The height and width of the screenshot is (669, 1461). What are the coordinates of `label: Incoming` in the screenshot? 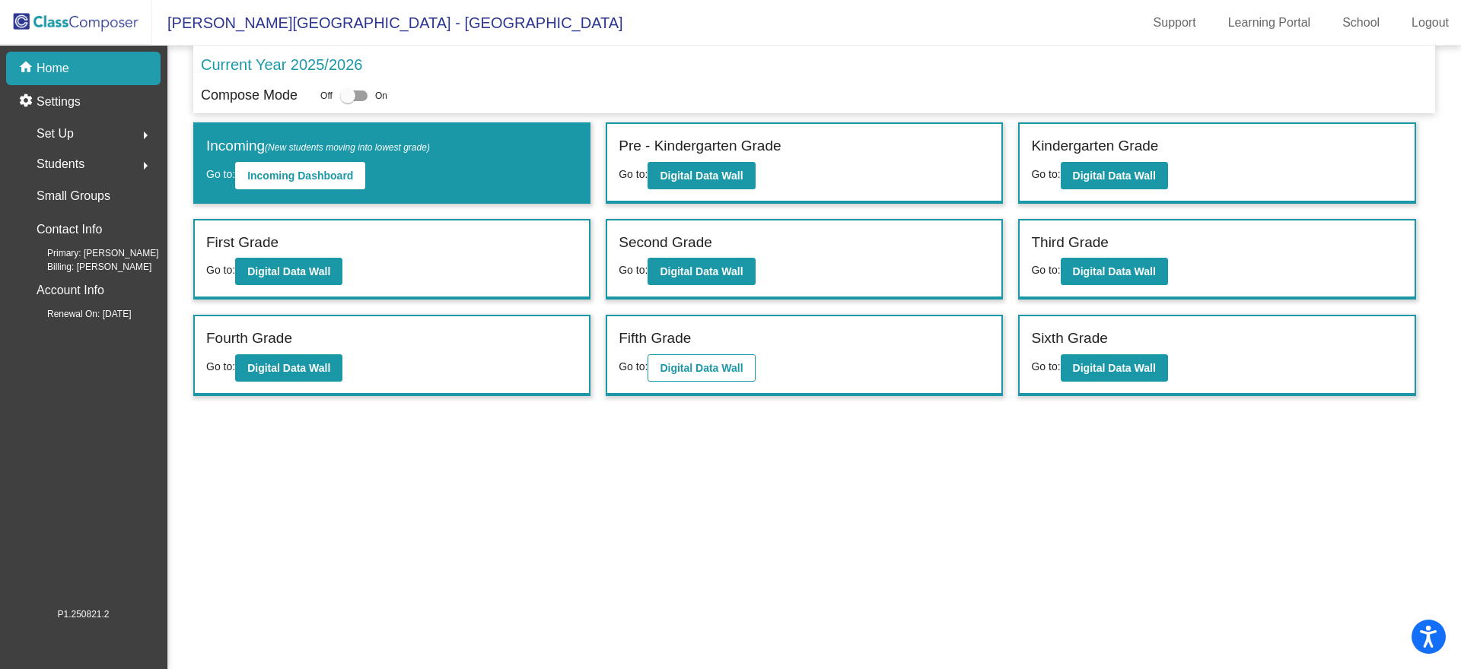 It's located at (318, 146).